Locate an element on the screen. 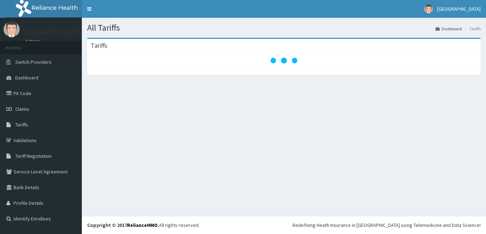 This screenshot has width=486, height=234. span: Tariffs is located at coordinates (22, 125).